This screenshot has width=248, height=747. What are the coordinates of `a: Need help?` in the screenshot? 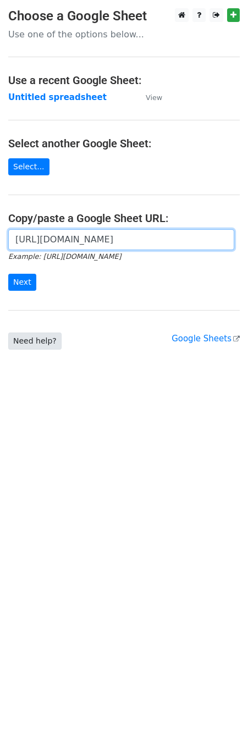 It's located at (35, 341).